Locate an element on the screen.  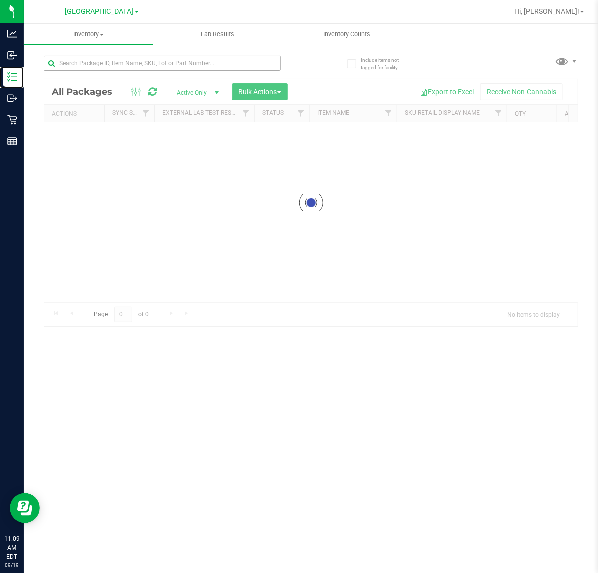
inline-svg: Inventory is located at coordinates (12, 77).